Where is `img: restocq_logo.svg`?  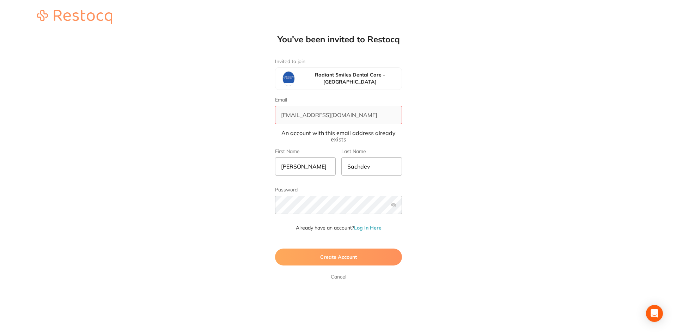
img: restocq_logo.svg is located at coordinates (74, 17).